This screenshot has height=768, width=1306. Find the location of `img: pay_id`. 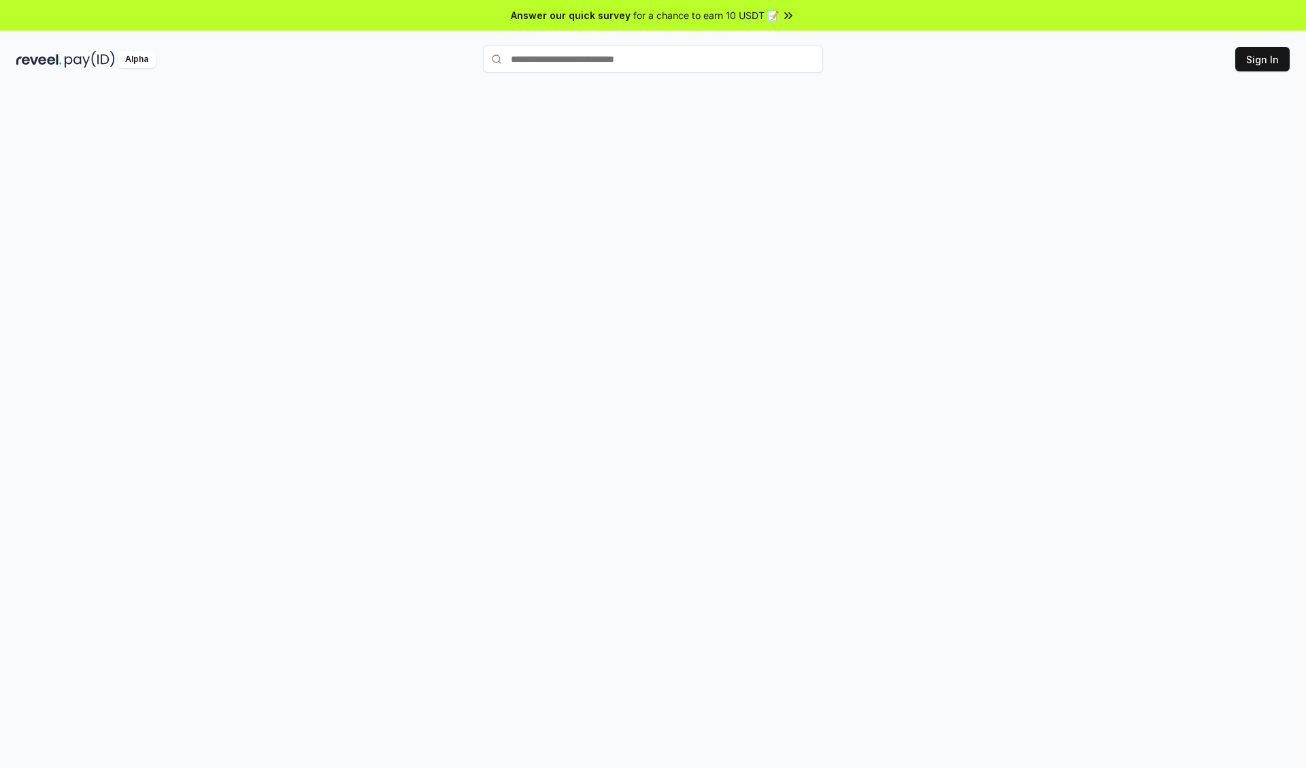

img: pay_id is located at coordinates (90, 59).